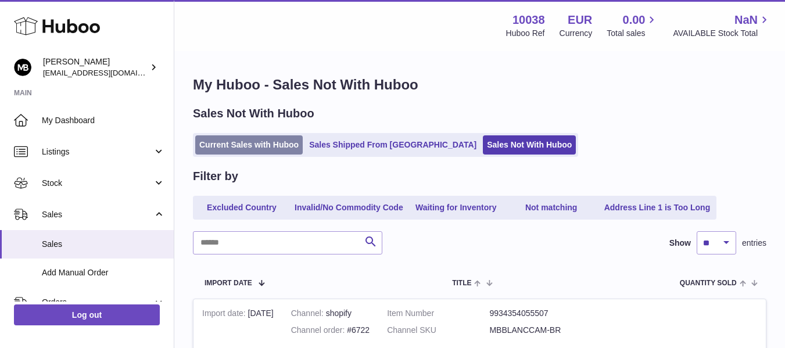 Image resolution: width=785 pixels, height=348 pixels. I want to click on span: Add Manual Order, so click(103, 272).